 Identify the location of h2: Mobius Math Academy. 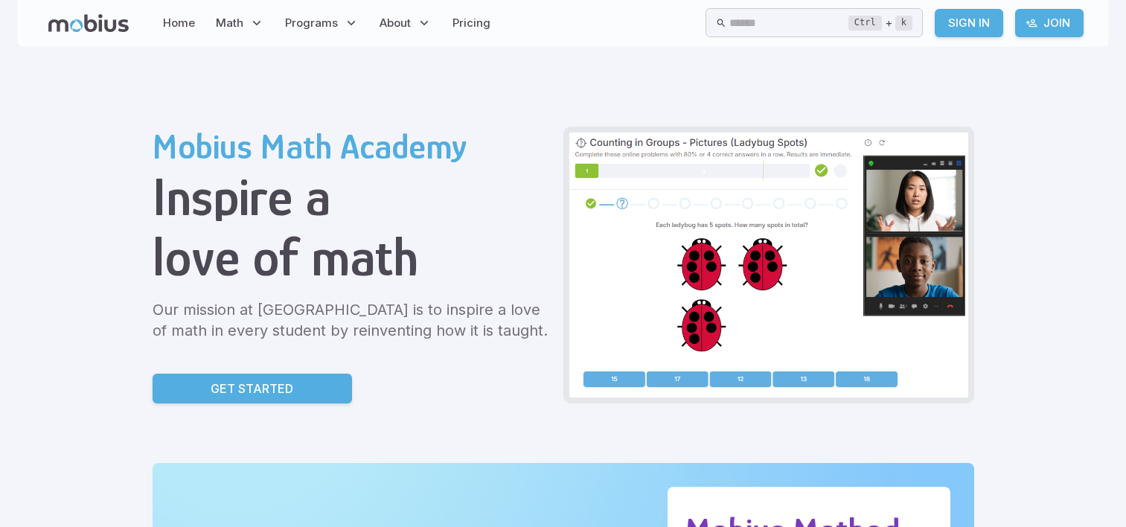
(352, 147).